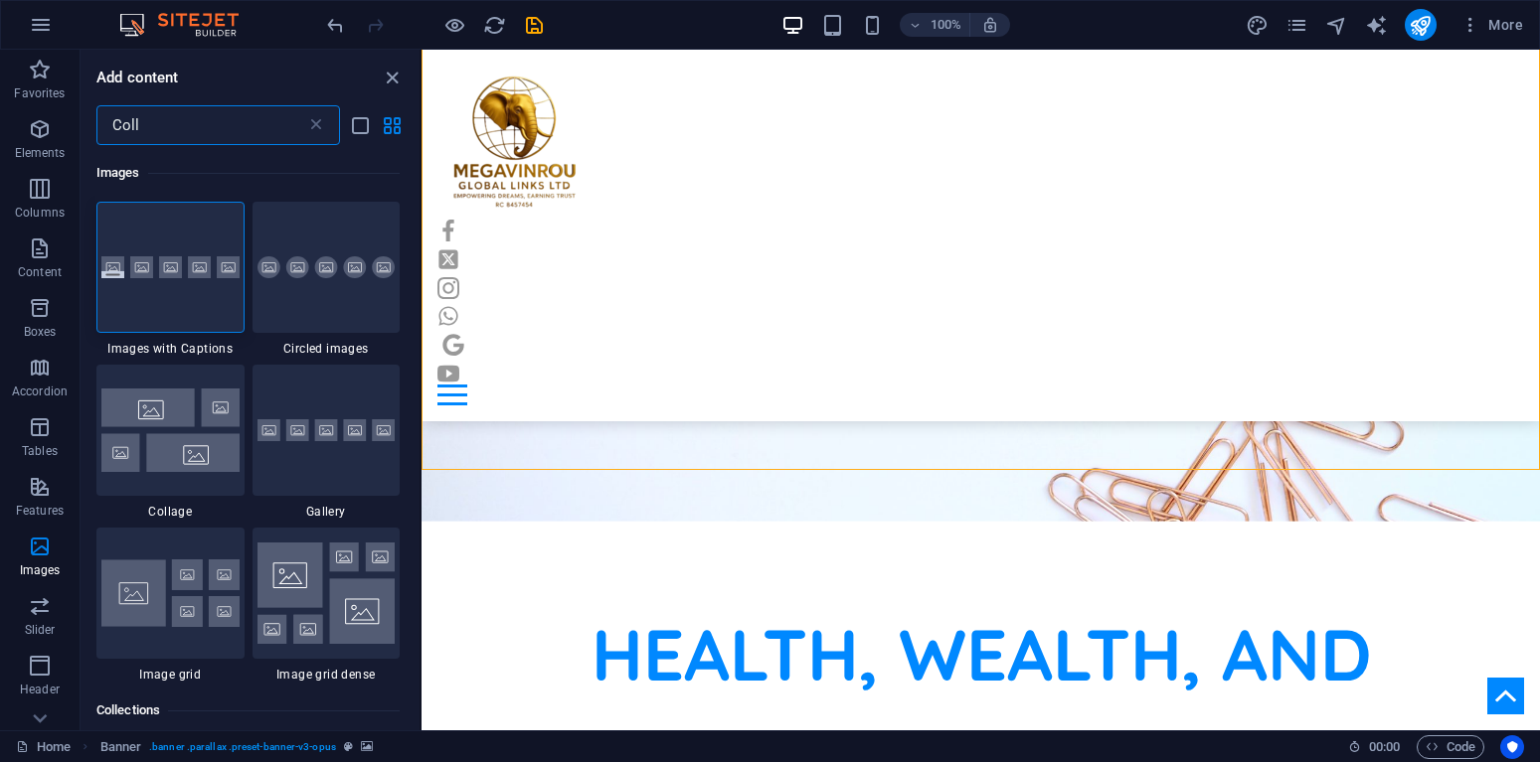  Describe the element at coordinates (40, 570) in the screenshot. I see `p: Images` at that location.